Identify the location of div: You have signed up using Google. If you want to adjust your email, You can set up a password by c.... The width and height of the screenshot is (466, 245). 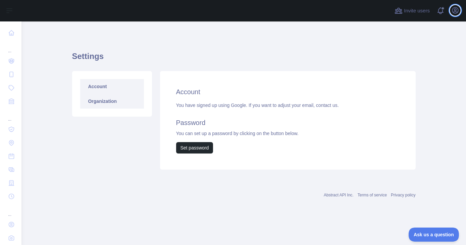
(288, 128).